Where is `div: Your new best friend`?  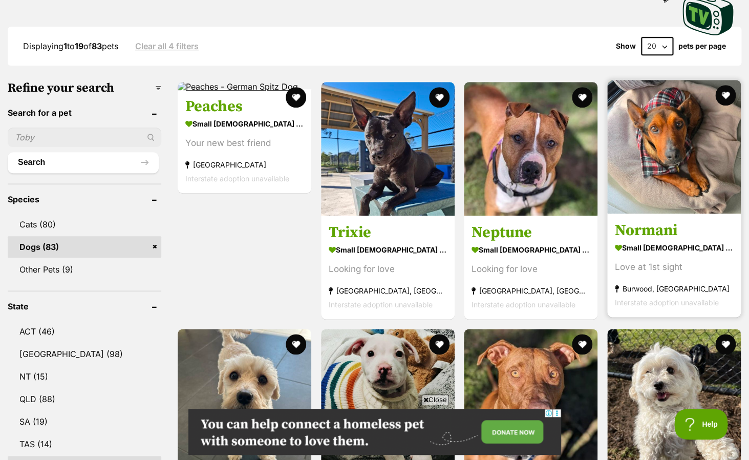 div: Your new best friend is located at coordinates (244, 143).